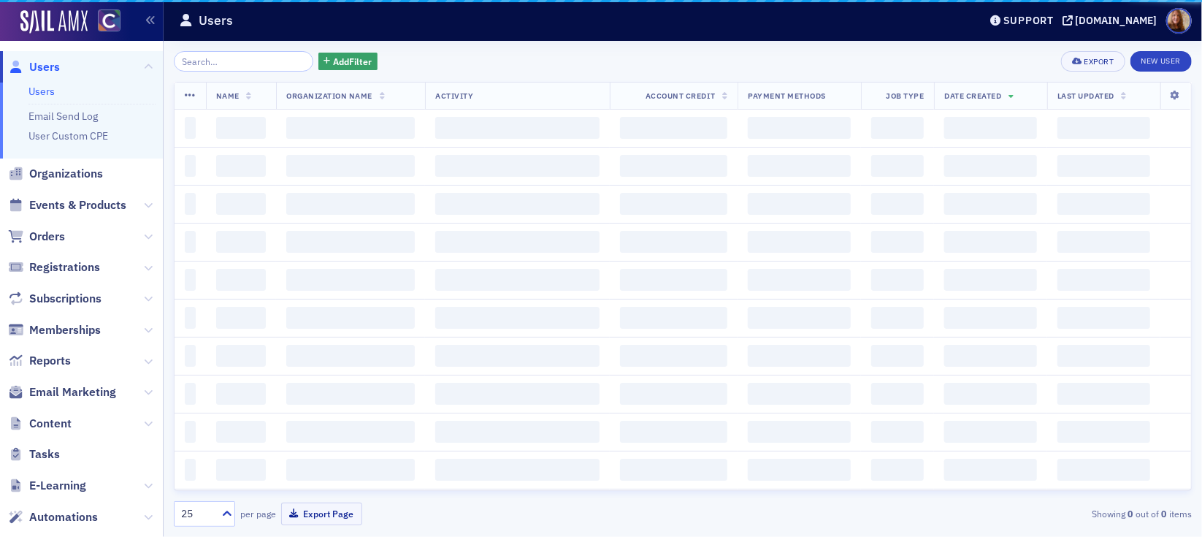 Image resolution: width=1202 pixels, height=537 pixels. Describe the element at coordinates (45, 454) in the screenshot. I see `span: Tasks` at that location.